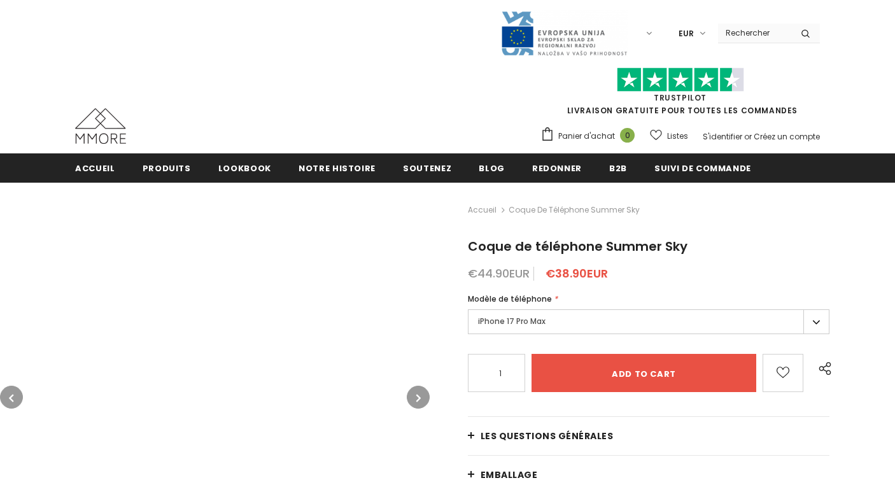 The width and height of the screenshot is (895, 485). Describe the element at coordinates (245, 168) in the screenshot. I see `span: Lookbook` at that location.